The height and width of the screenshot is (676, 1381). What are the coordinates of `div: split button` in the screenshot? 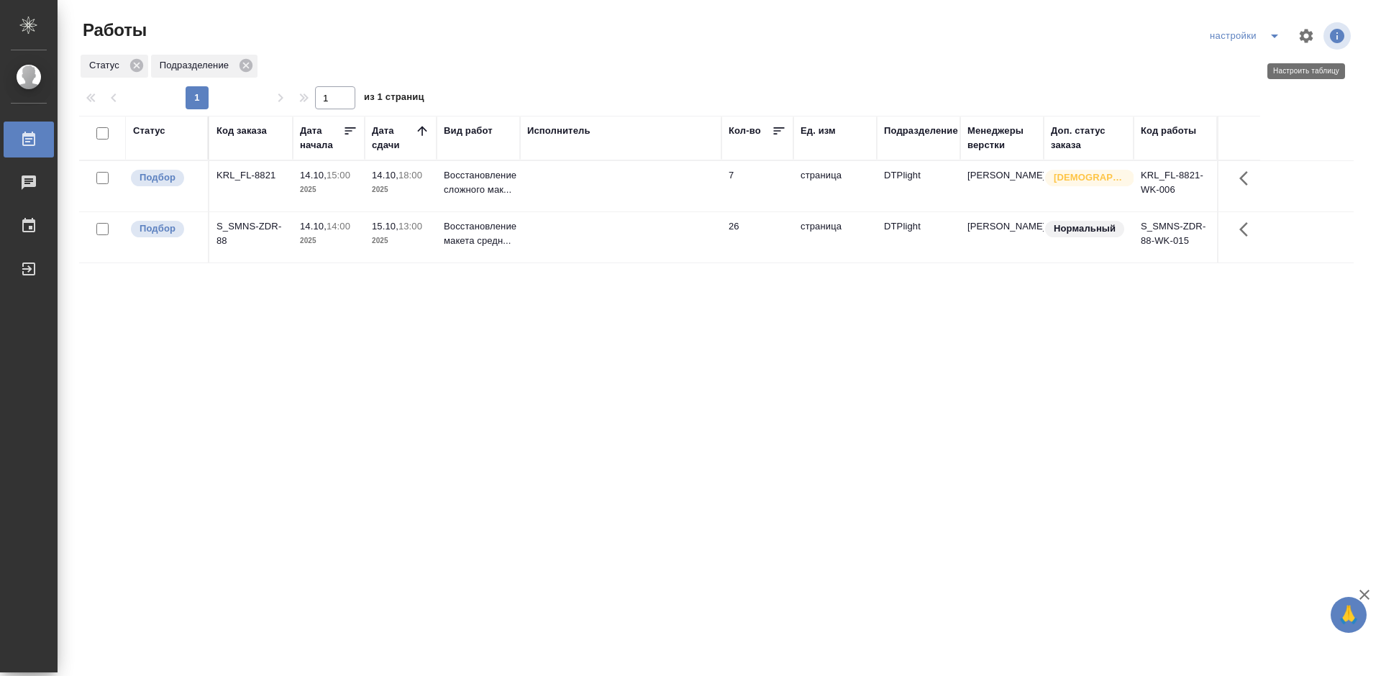 It's located at (1247, 36).